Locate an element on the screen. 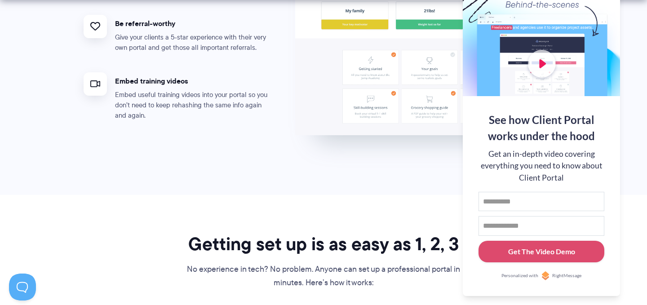  span: RightMessage is located at coordinates (567, 276).